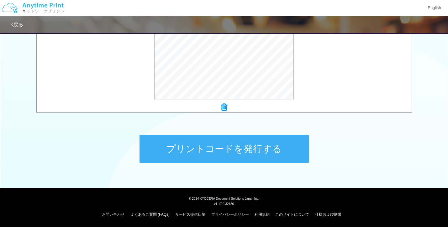  What do you see at coordinates (224, 198) in the screenshot?
I see `span: © 2024 KYOCERA Document Solutions Japan Inc.` at bounding box center [224, 198].